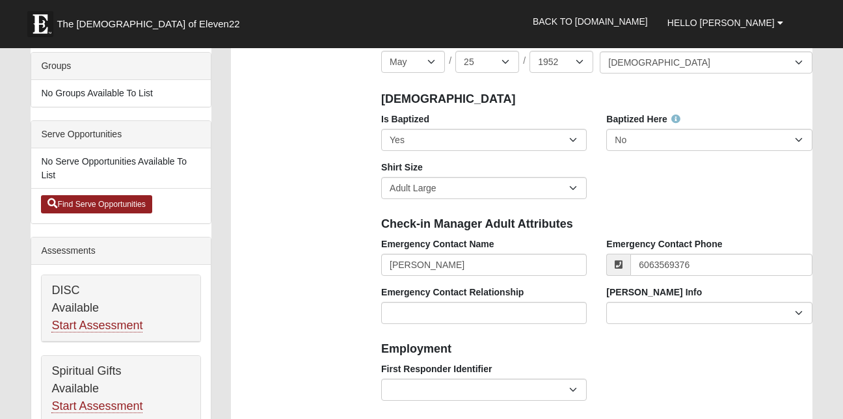 The width and height of the screenshot is (843, 419). I want to click on h4: Employment, so click(596, 349).